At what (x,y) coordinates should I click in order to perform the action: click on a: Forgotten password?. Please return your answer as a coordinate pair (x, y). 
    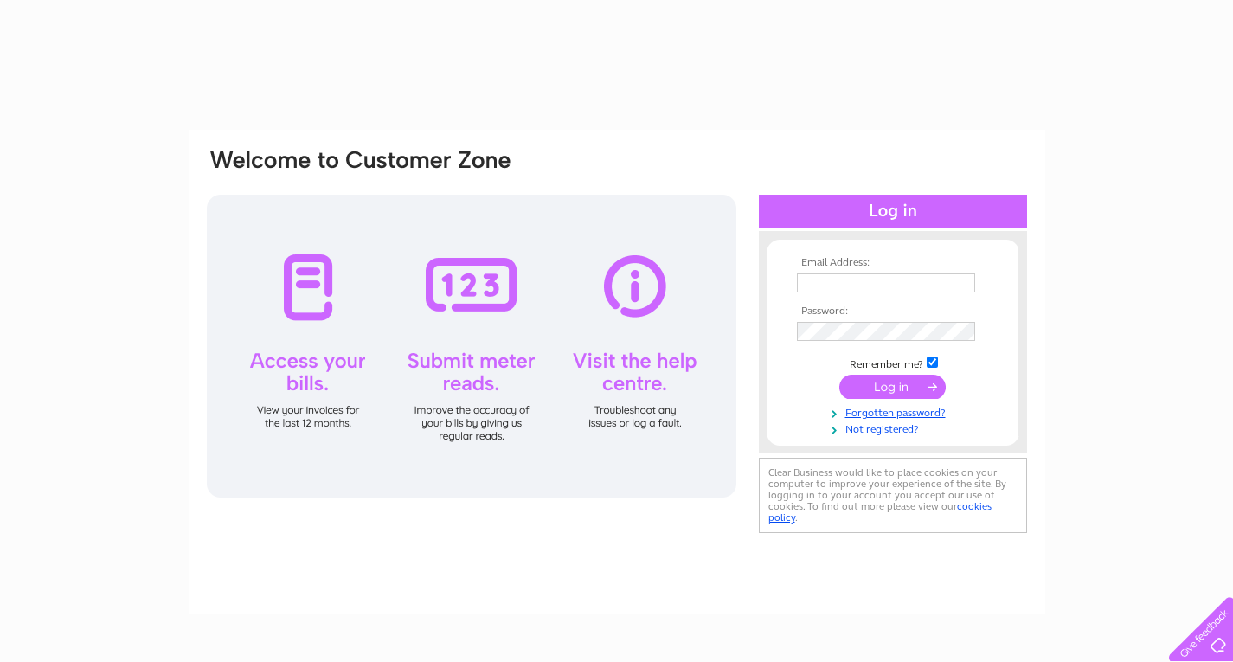
    Looking at the image, I should click on (895, 411).